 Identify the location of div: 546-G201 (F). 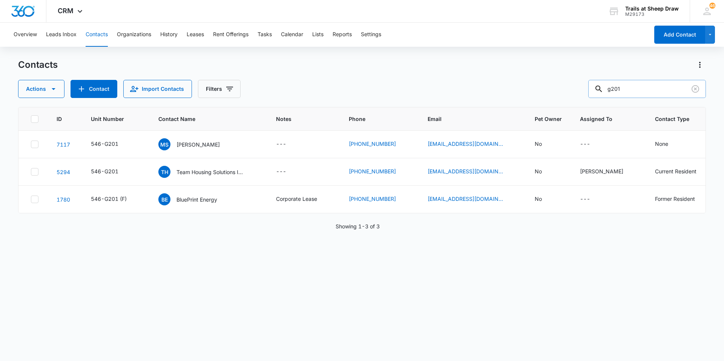
(109, 199).